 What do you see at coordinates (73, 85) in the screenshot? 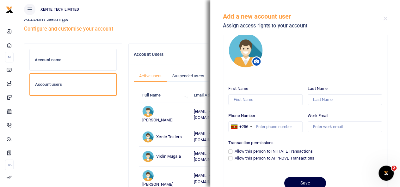
I see `h6: Account users` at bounding box center [73, 85].